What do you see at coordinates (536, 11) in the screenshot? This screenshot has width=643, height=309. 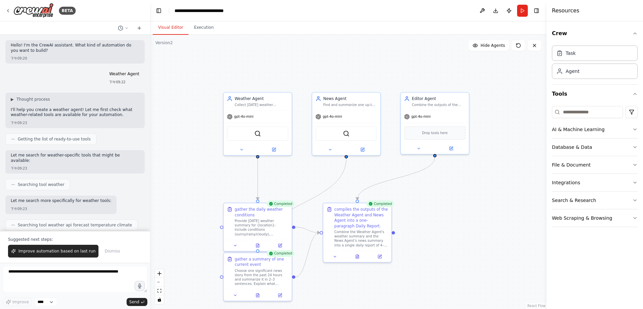 I see `button: Hide right sidebar` at bounding box center [536, 11].